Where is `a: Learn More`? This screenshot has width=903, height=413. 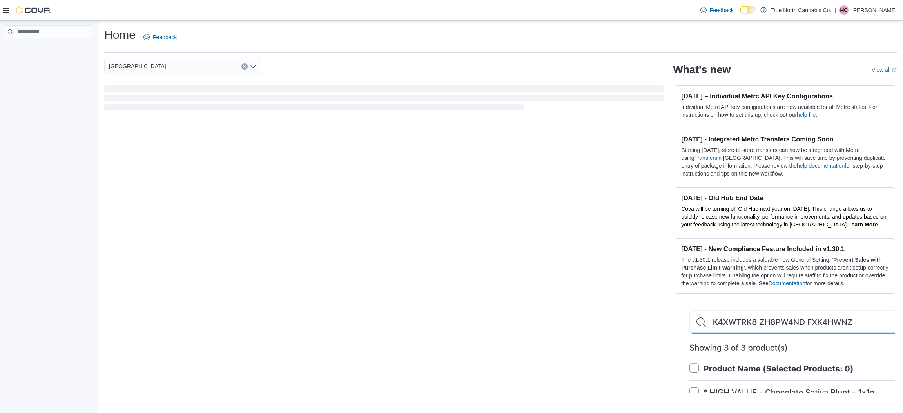
a: Learn More is located at coordinates (863, 225).